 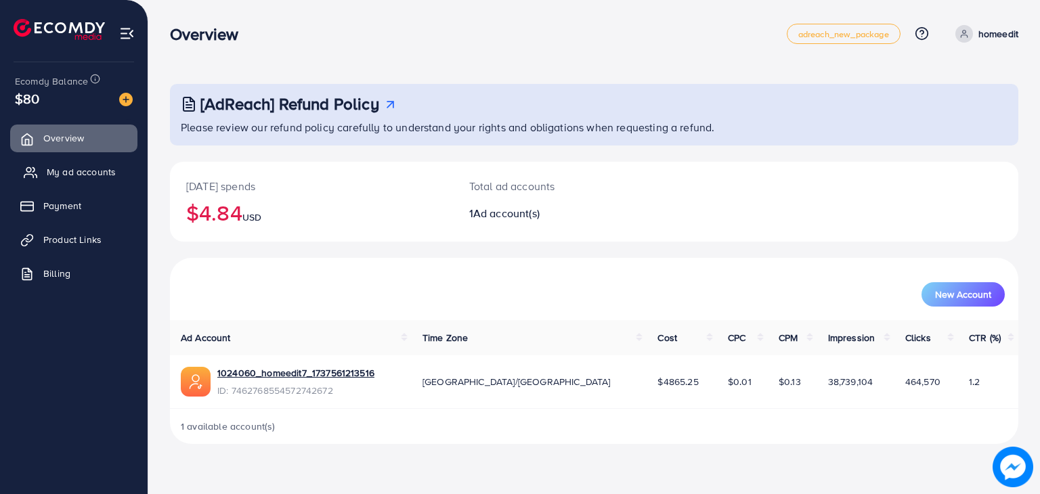 What do you see at coordinates (998, 34) in the screenshot?
I see `p: homeedit` at bounding box center [998, 34].